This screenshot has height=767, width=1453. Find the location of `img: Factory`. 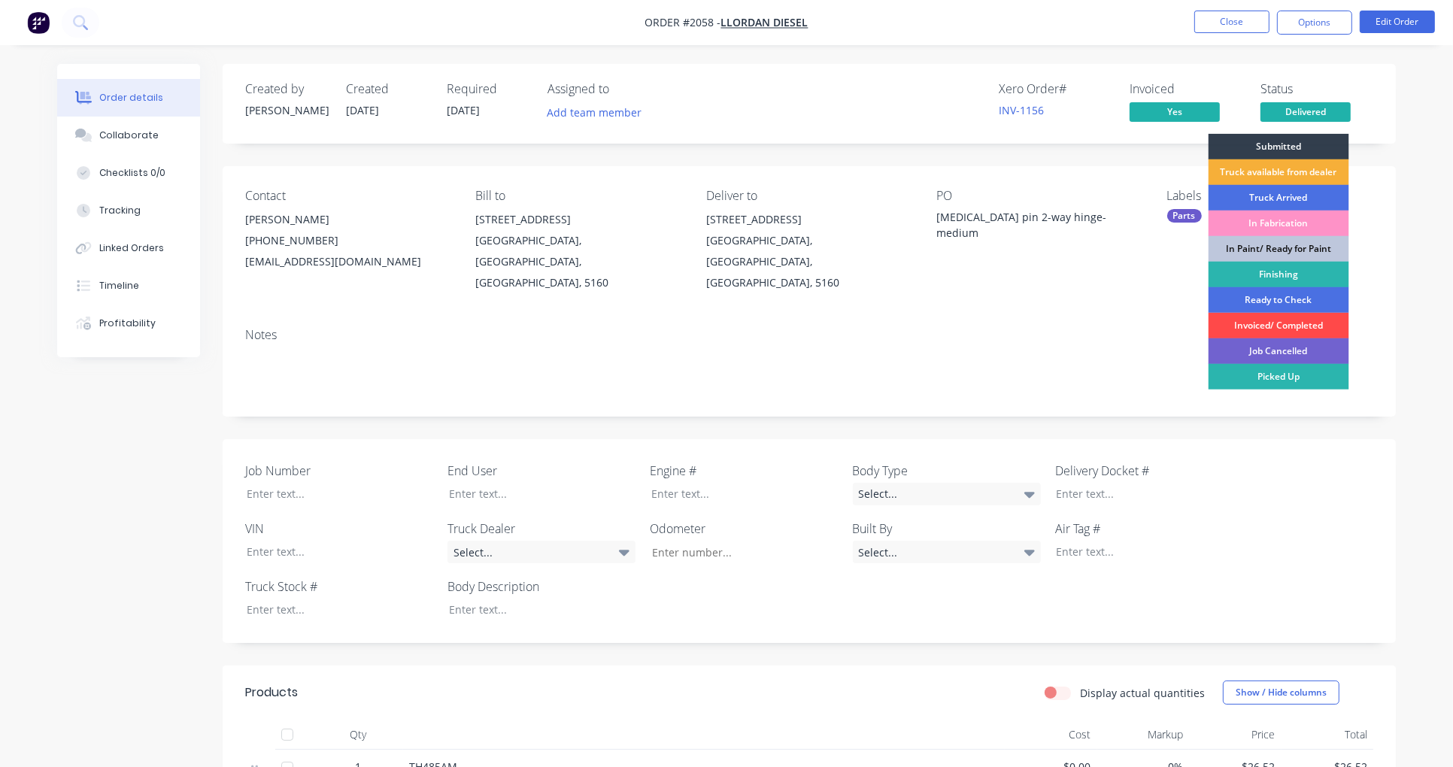

img: Factory is located at coordinates (38, 23).